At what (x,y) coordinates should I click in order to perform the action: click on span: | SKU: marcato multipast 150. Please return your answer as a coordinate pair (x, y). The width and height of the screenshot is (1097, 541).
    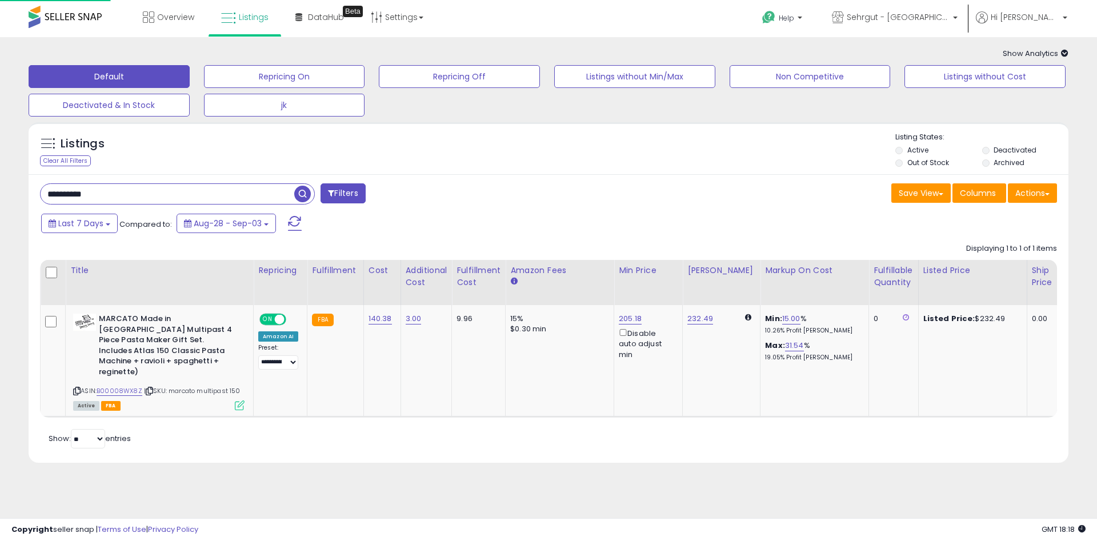
    Looking at the image, I should click on (192, 391).